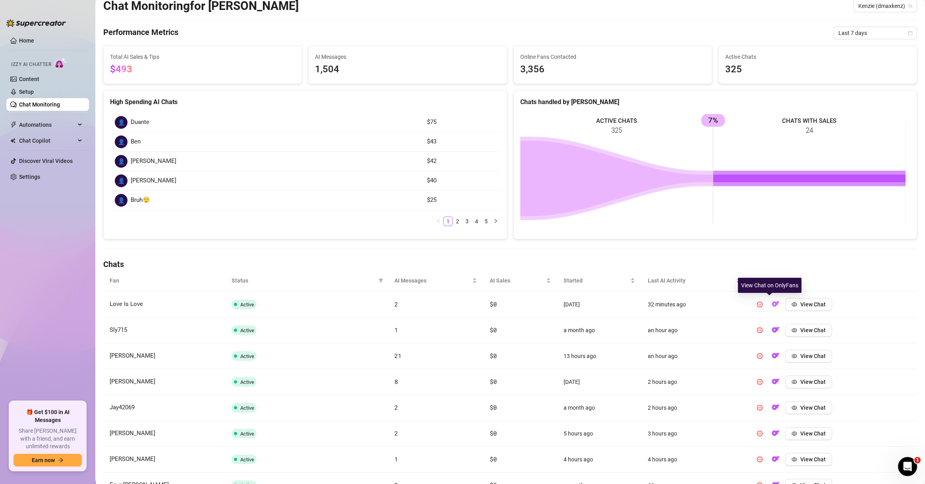  Describe the element at coordinates (694, 408) in the screenshot. I see `td: 2 hours ago` at that location.